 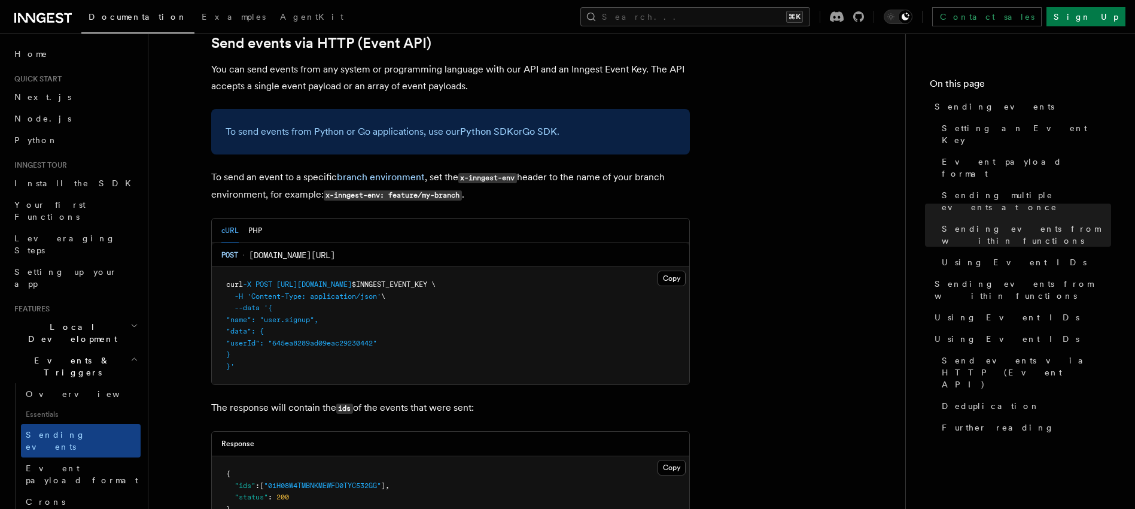 What do you see at coordinates (56, 440) in the screenshot?
I see `span: Sending events` at bounding box center [56, 440].